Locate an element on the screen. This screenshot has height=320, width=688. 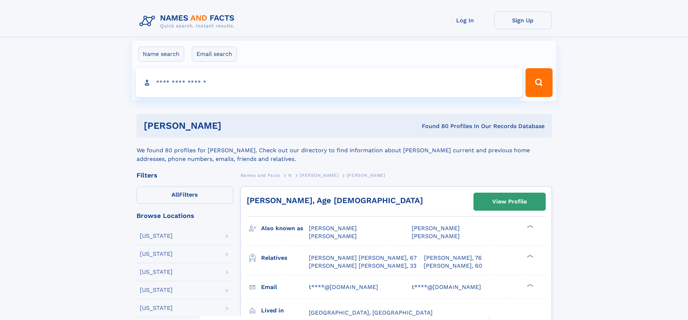
a: Sign Up is located at coordinates (523, 20).